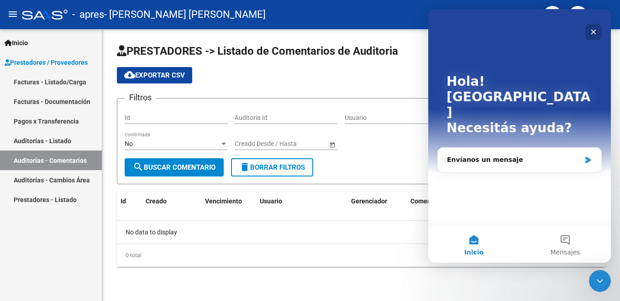  Describe the element at coordinates (13, 14) in the screenshot. I see `mat-icon: menu` at that location.